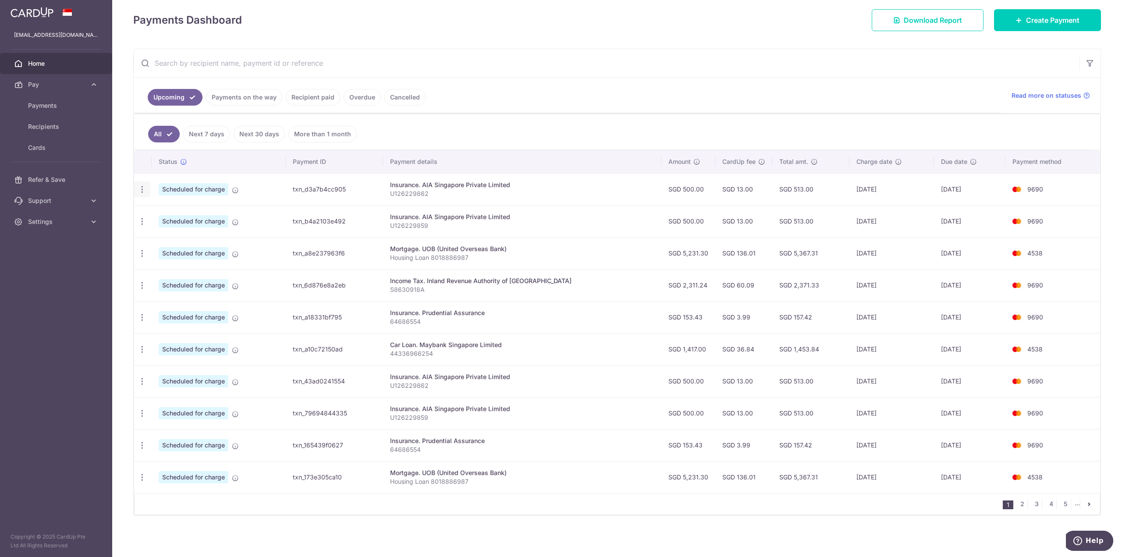 Image resolution: width=1122 pixels, height=557 pixels. Describe the element at coordinates (688, 285) in the screenshot. I see `td: SGD 2,311.24` at that location.